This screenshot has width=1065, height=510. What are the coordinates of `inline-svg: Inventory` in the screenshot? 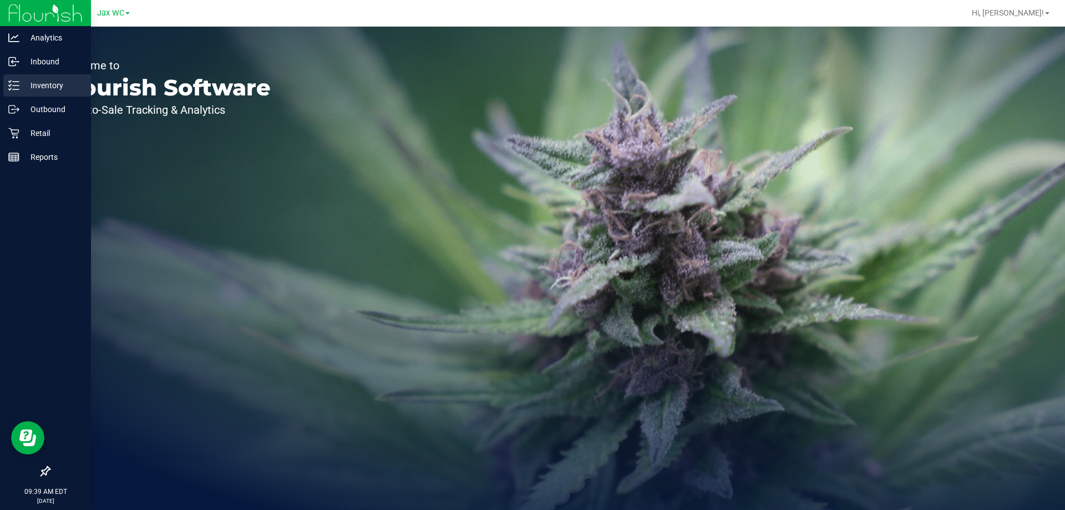 It's located at (14, 85).